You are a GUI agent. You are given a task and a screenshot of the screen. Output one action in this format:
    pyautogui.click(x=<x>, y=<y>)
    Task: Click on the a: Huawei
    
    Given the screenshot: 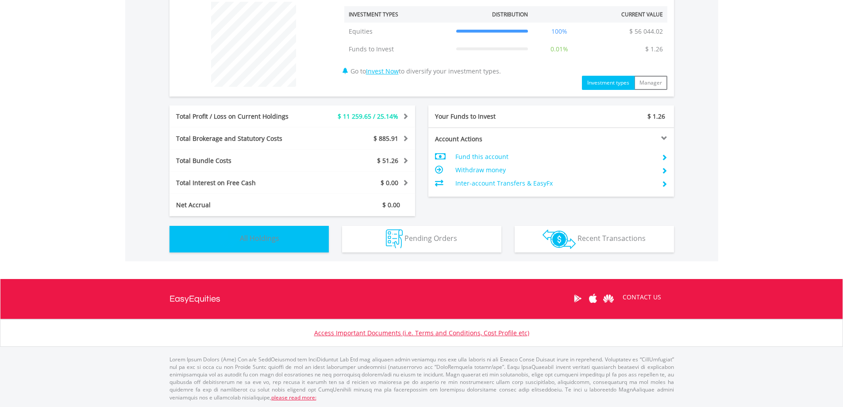 What is the action you would take?
    pyautogui.click(x=609, y=298)
    